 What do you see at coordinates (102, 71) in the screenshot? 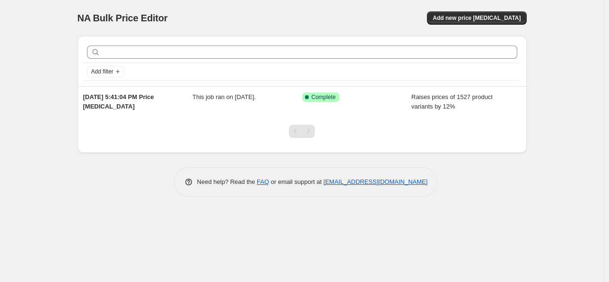
I see `span: Add filter` at bounding box center [102, 71].